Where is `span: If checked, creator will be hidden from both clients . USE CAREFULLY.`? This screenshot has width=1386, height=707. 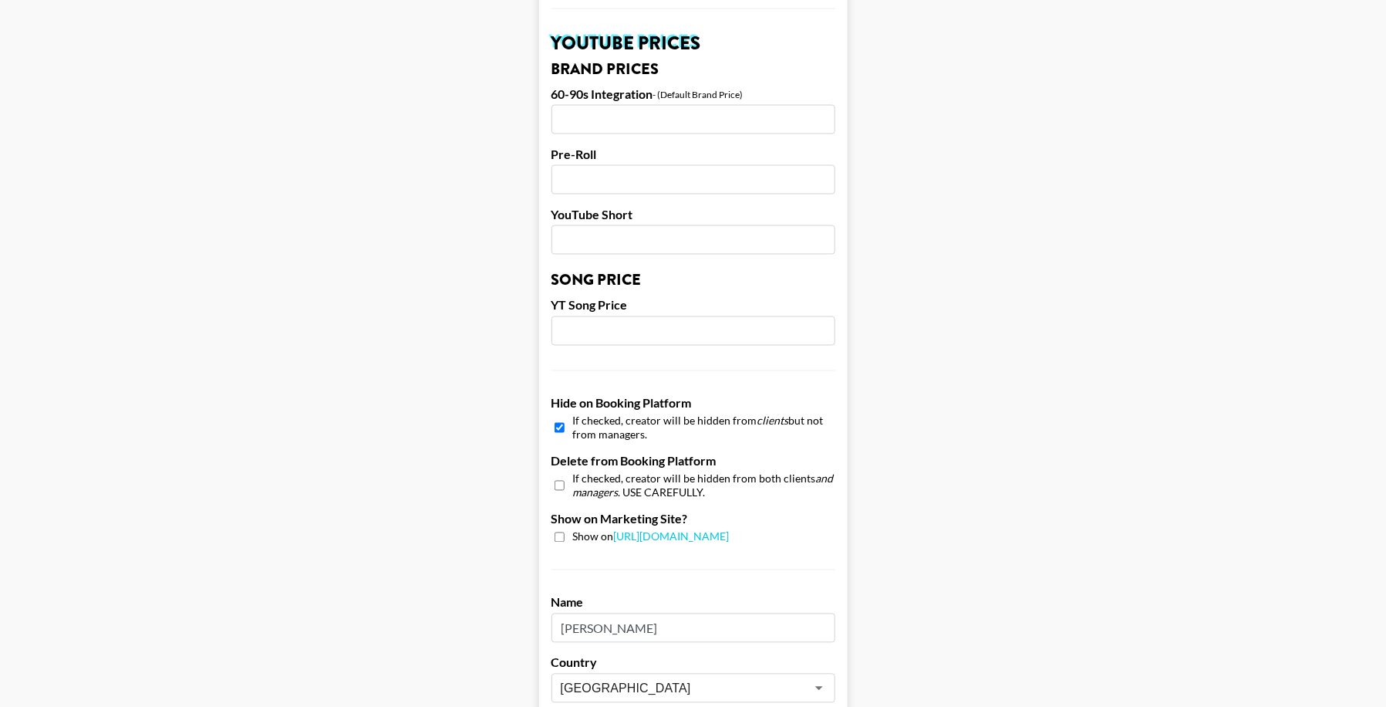 span: If checked, creator will be hidden from both clients . USE CAREFULLY. is located at coordinates (704, 485).